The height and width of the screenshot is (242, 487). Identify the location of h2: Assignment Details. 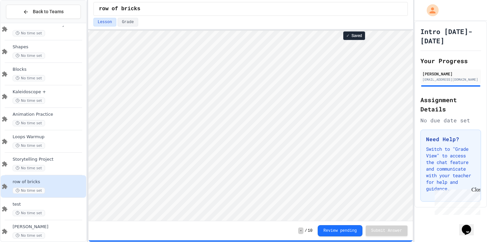
(450, 105).